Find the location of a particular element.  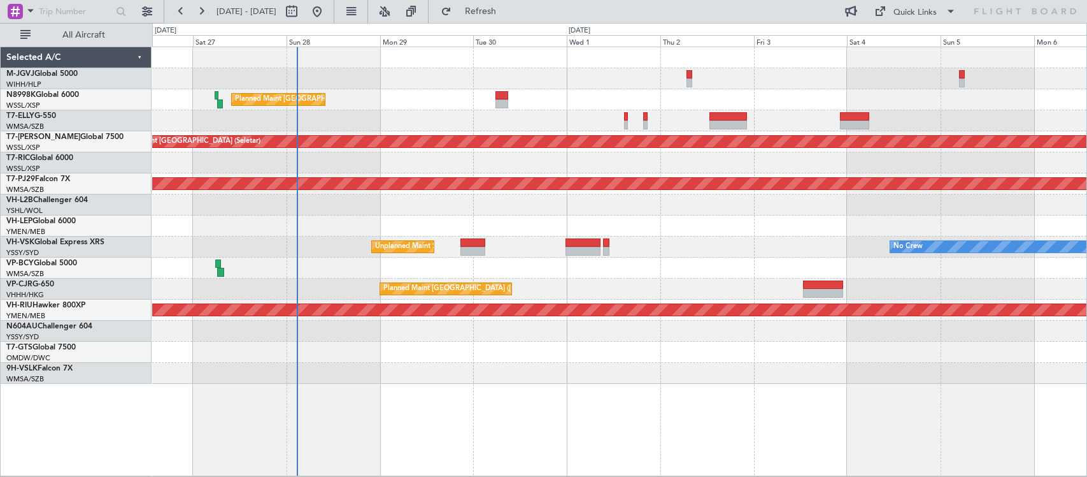

button: Refresh is located at coordinates (473, 11).